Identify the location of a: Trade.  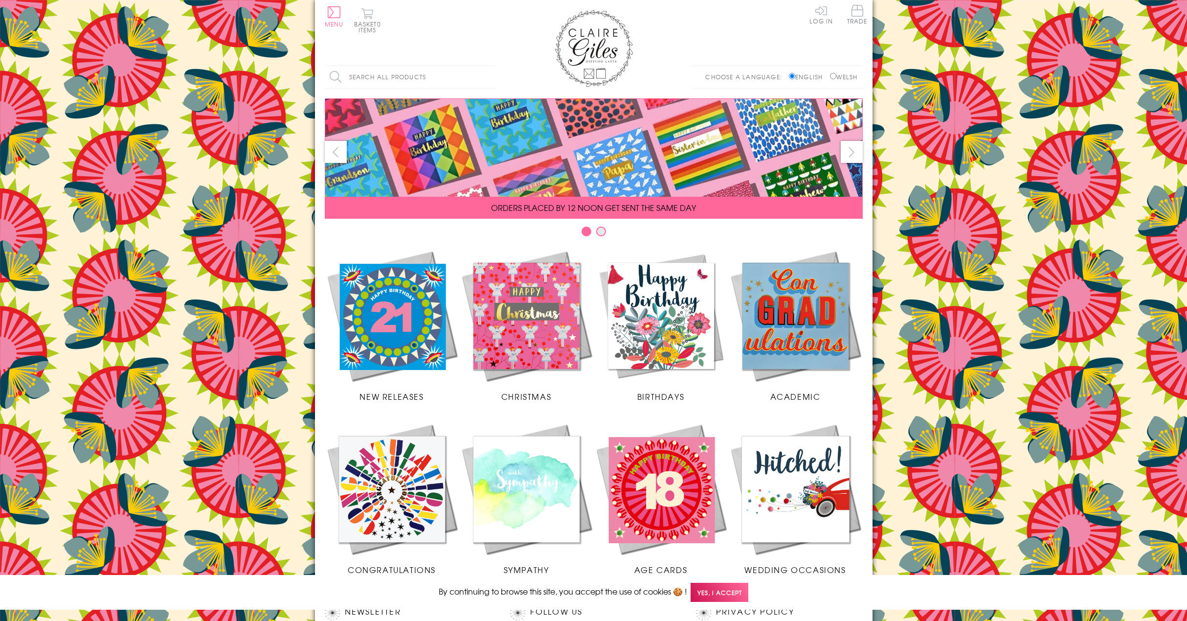
(857, 15).